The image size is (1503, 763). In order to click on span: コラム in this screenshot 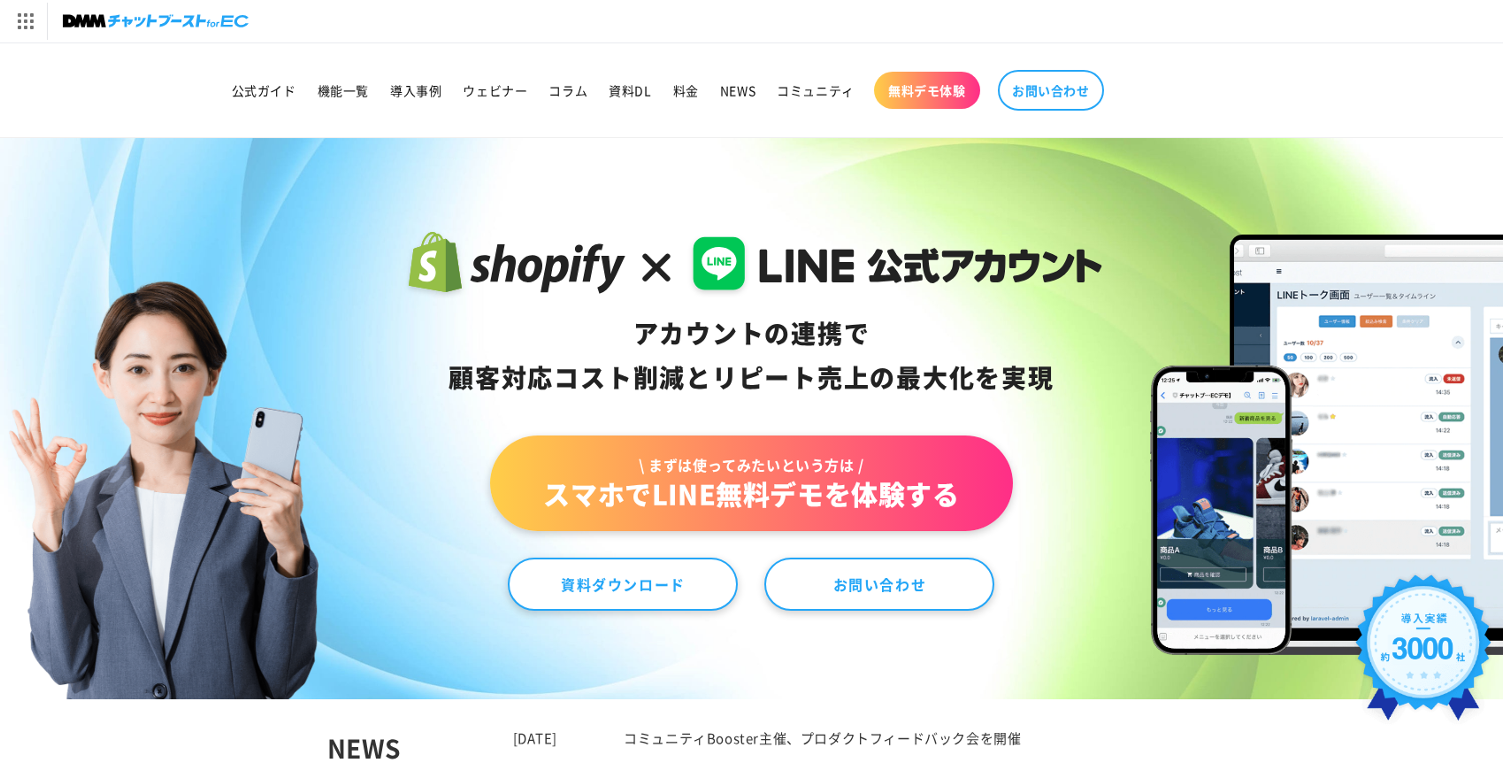, I will do `click(568, 90)`.